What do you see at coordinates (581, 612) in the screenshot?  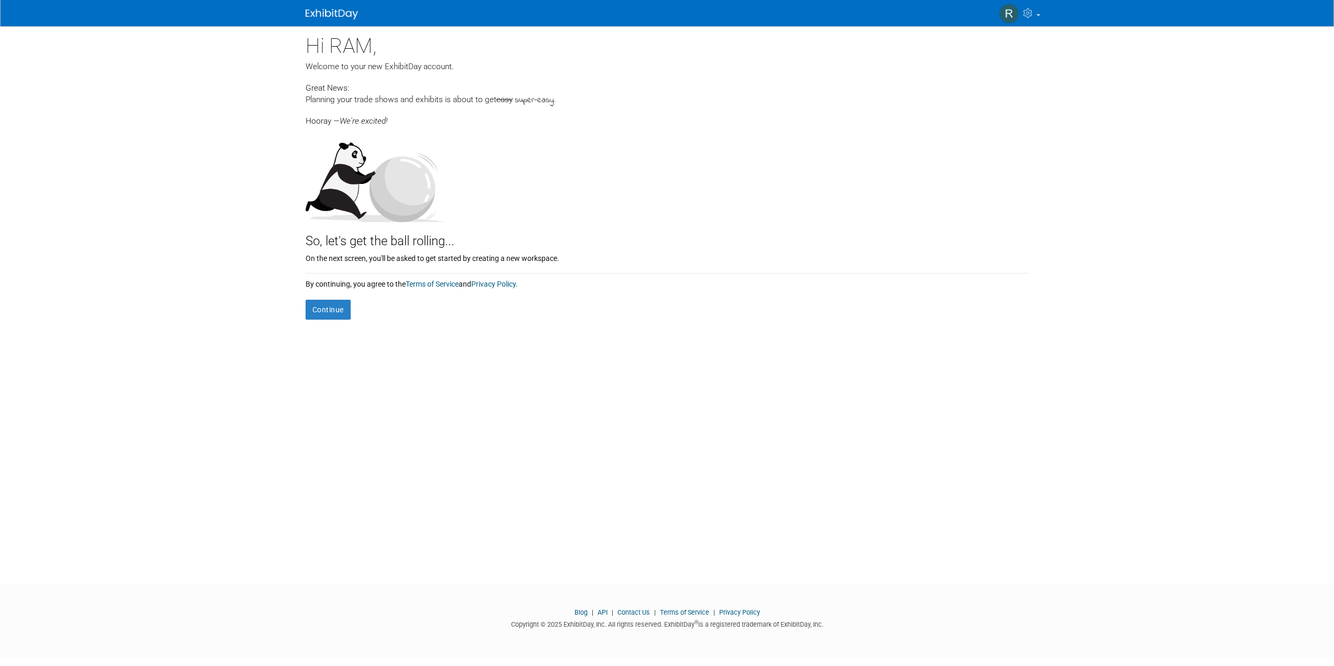 I see `a: Blog` at bounding box center [581, 612].